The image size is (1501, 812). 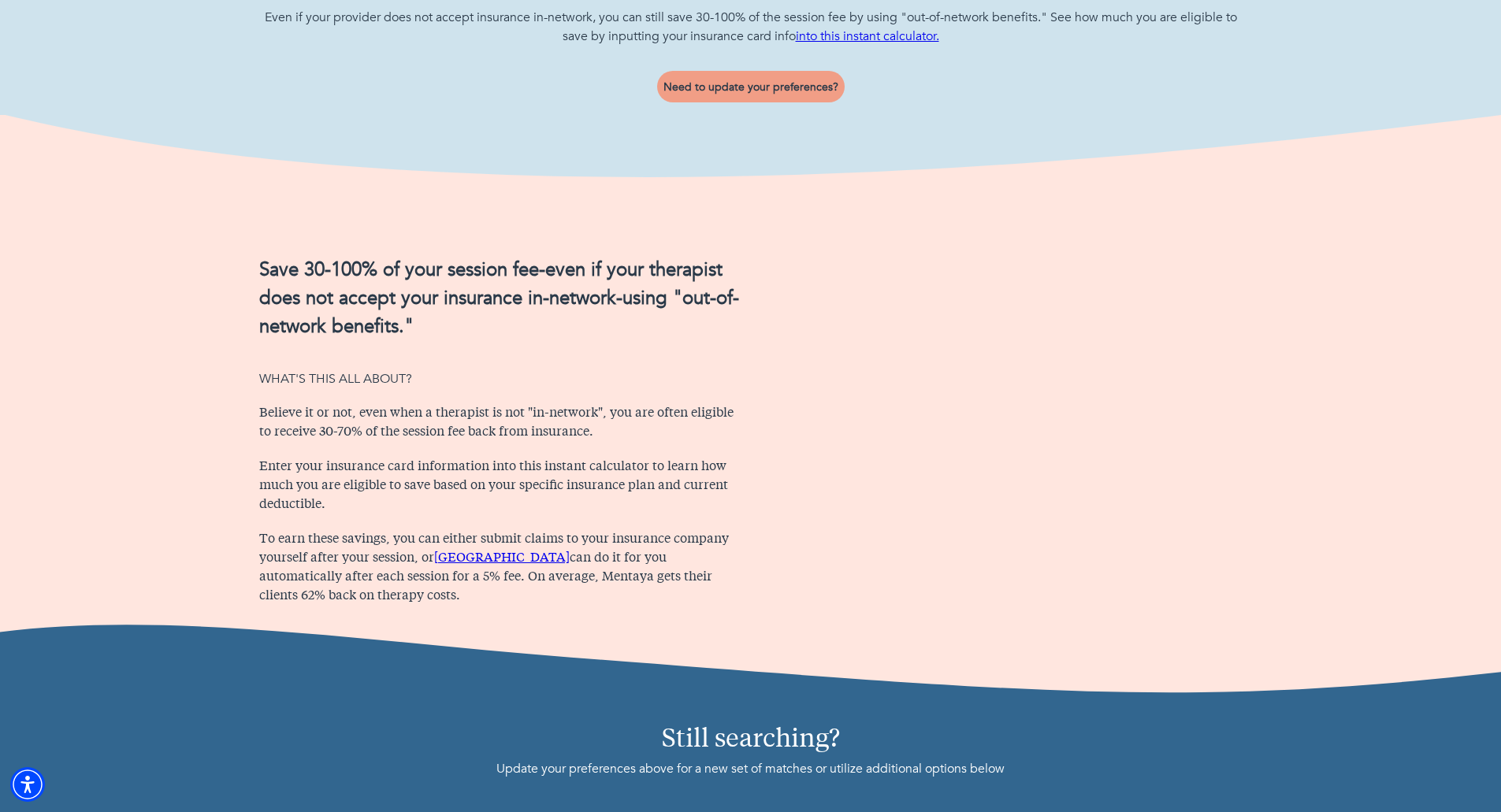 What do you see at coordinates (501, 299) in the screenshot?
I see `h2: Save 30-100% of your session fee-even if your therapist does not accept your insurance in-network...` at bounding box center [501, 299].